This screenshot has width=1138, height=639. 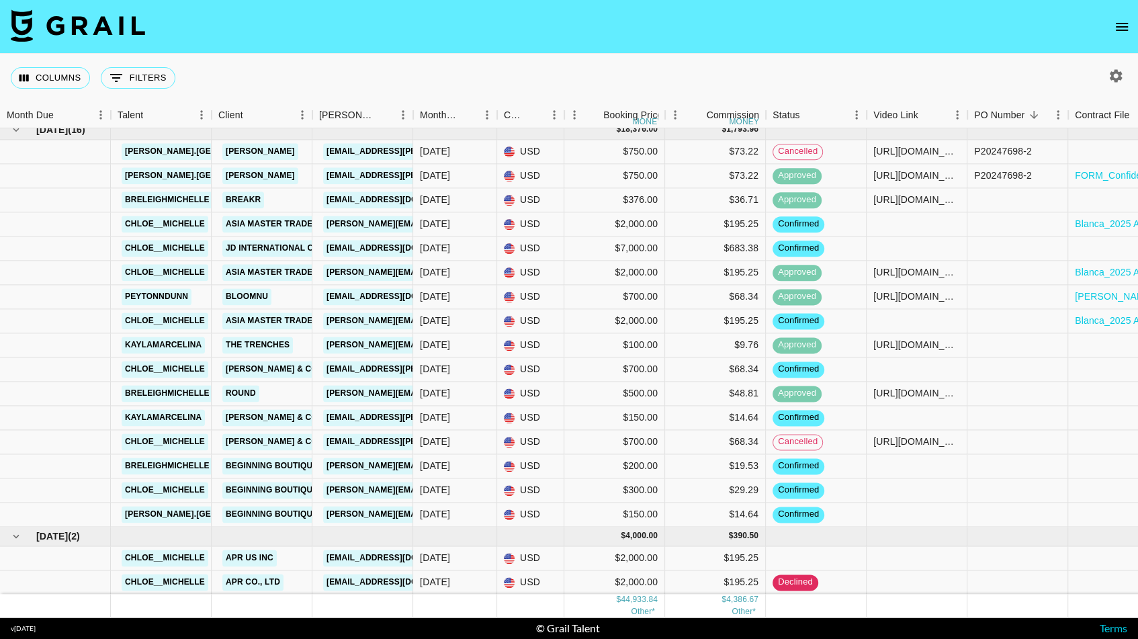 What do you see at coordinates (74, 536) in the screenshot?
I see `span: ( 2 )` at bounding box center [74, 536].